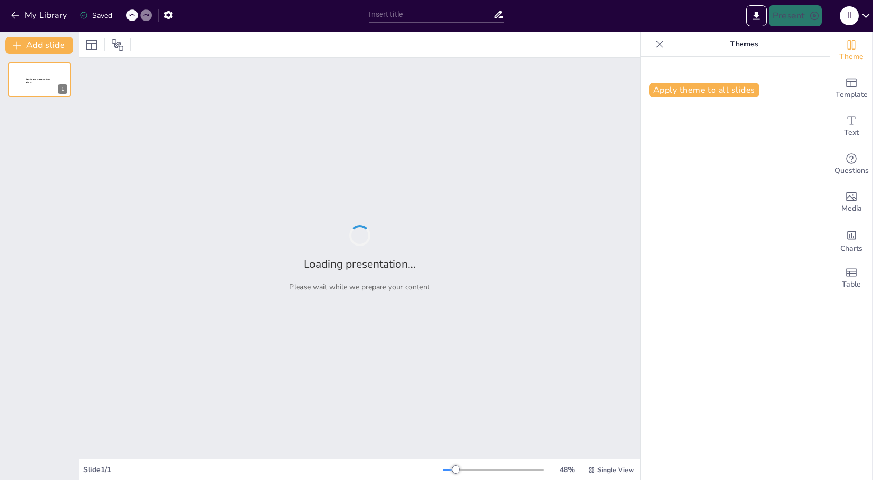 Image resolution: width=873 pixels, height=480 pixels. I want to click on div: Layout, so click(92, 45).